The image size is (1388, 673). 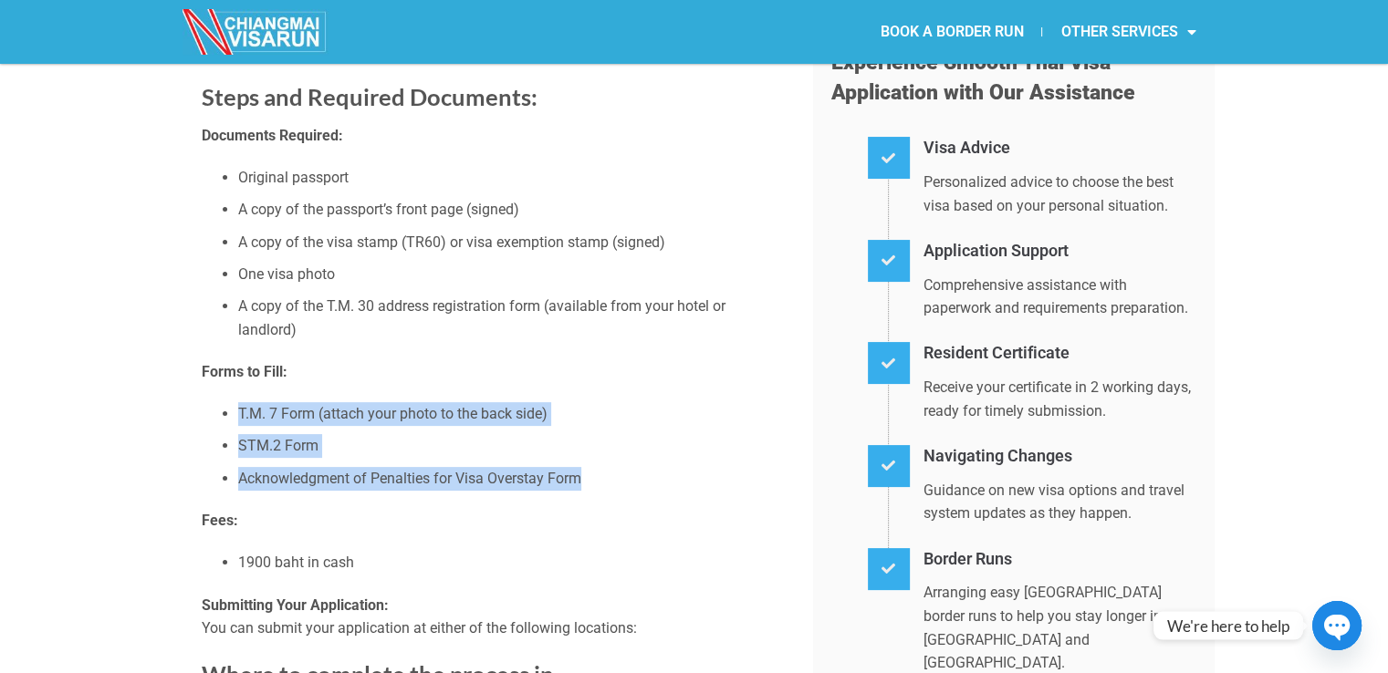 I want to click on li: 1900 baht in cash, so click(x=512, y=563).